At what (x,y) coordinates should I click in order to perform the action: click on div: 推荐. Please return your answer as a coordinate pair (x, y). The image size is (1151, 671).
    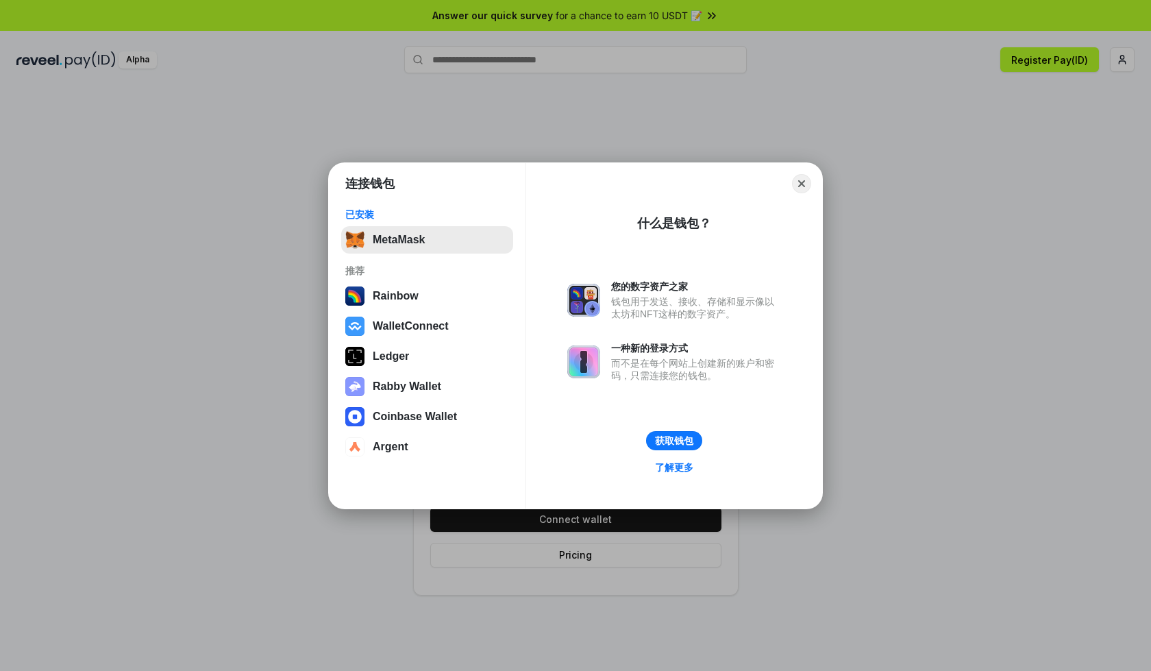
    Looking at the image, I should click on (427, 271).